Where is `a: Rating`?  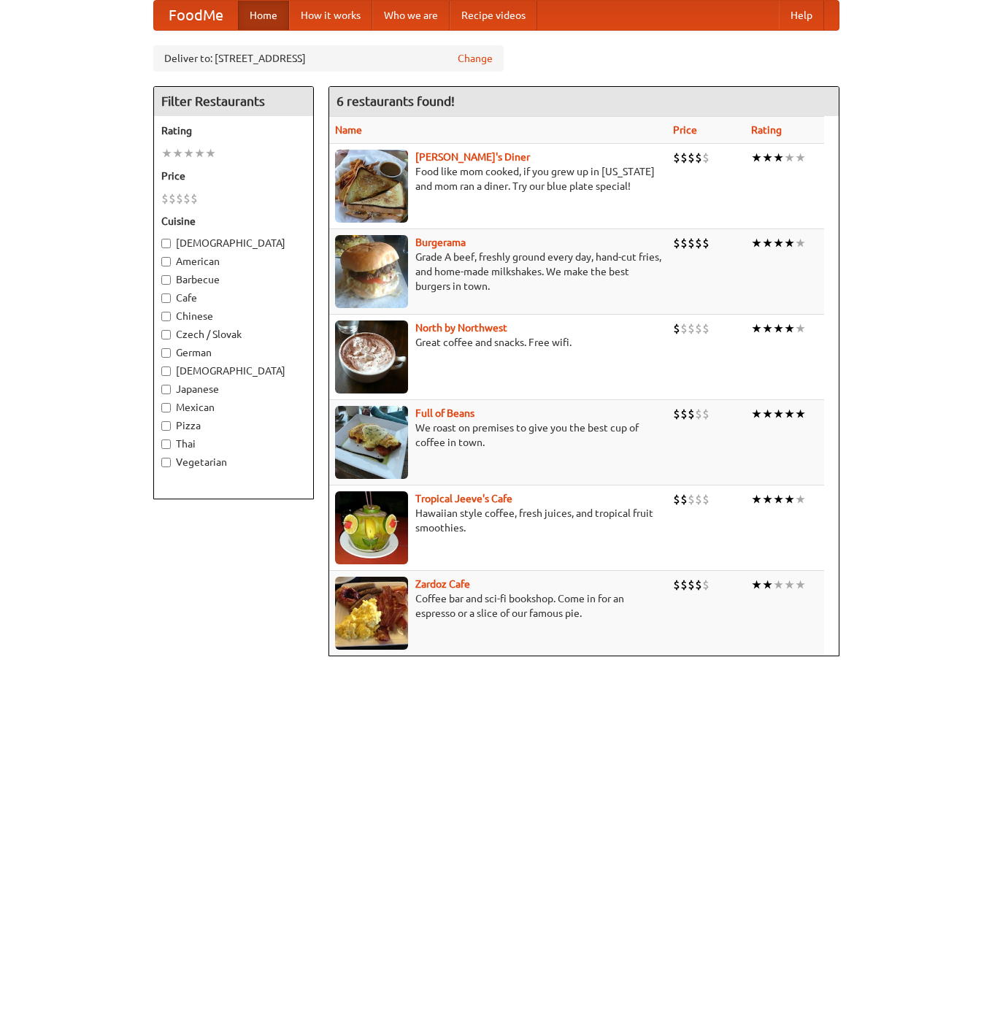 a: Rating is located at coordinates (766, 130).